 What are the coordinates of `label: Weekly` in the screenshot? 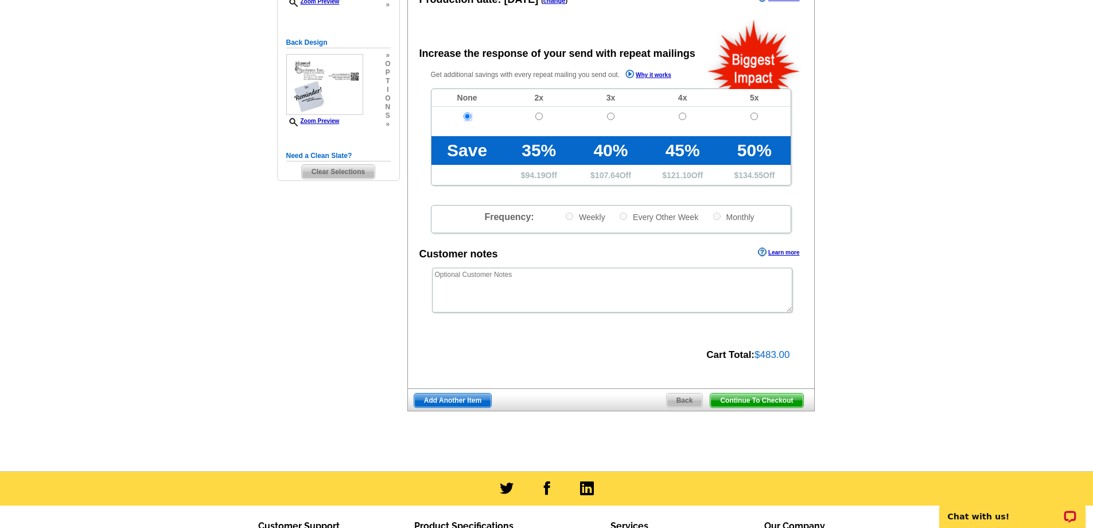 It's located at (585, 216).